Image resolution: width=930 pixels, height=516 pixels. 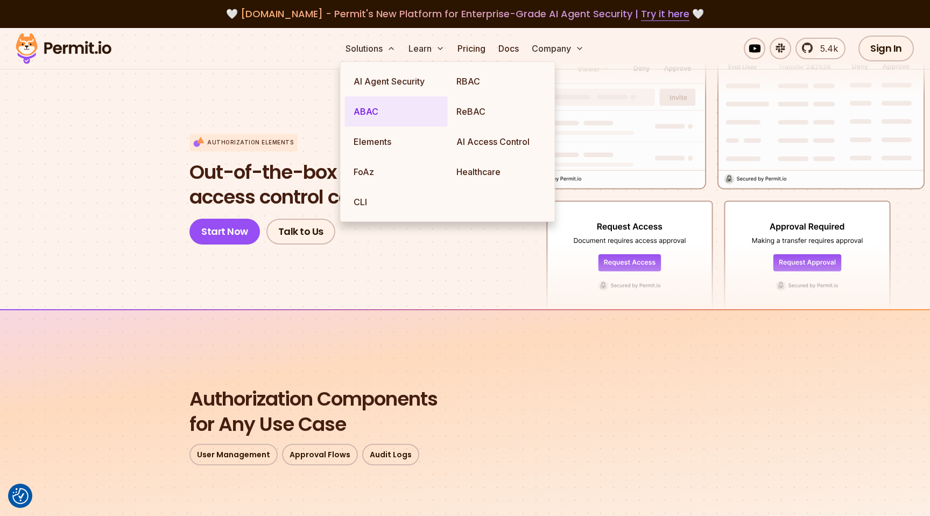 What do you see at coordinates (665, 14) in the screenshot?
I see `a: Try it here` at bounding box center [665, 14].